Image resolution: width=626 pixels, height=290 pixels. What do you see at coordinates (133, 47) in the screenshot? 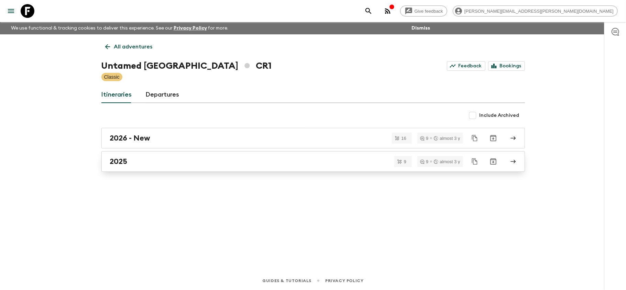
I see `p: All adventures` at bounding box center [133, 47].